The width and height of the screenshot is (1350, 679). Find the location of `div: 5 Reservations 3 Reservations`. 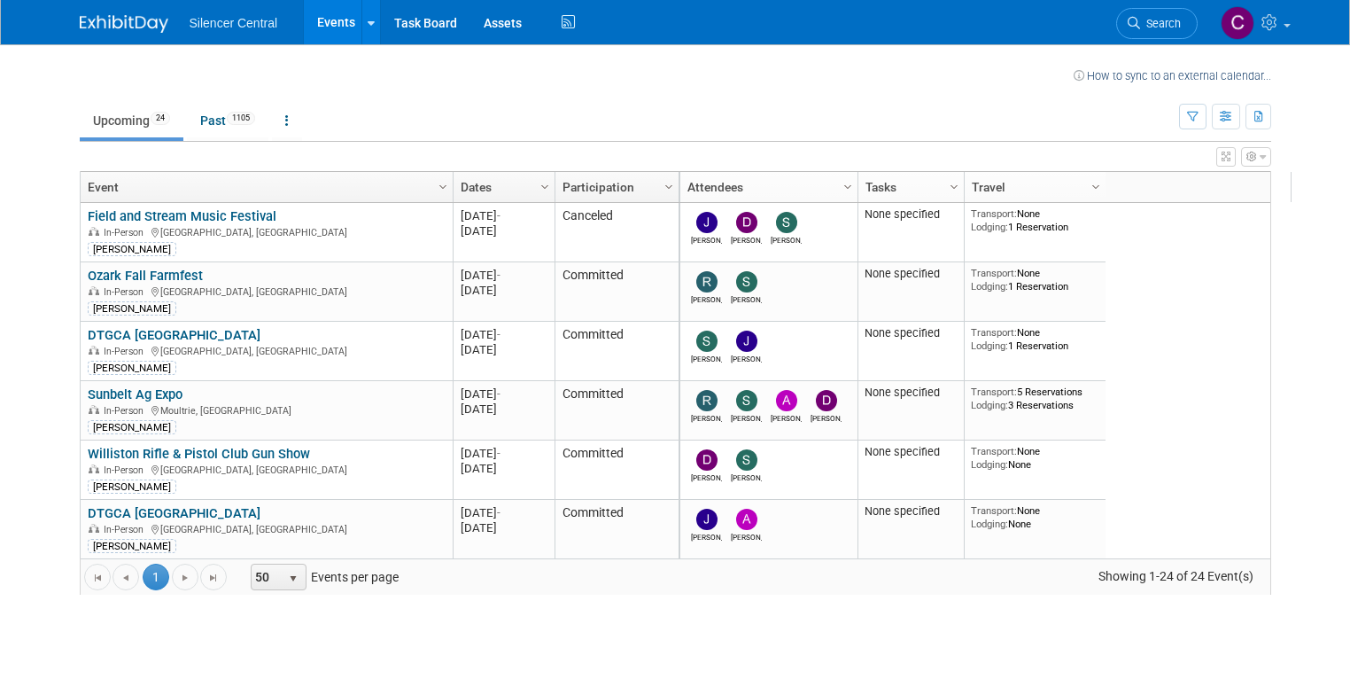

div: 5 Reservations 3 Reservations is located at coordinates (1035, 398).